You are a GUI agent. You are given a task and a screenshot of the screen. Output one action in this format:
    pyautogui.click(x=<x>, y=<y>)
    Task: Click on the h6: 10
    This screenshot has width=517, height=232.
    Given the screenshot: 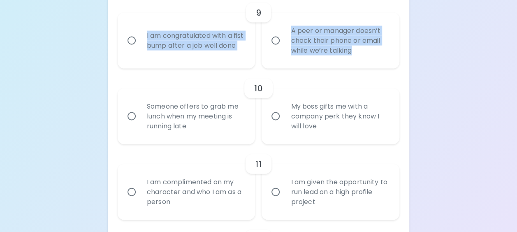 What is the action you would take?
    pyautogui.click(x=258, y=88)
    